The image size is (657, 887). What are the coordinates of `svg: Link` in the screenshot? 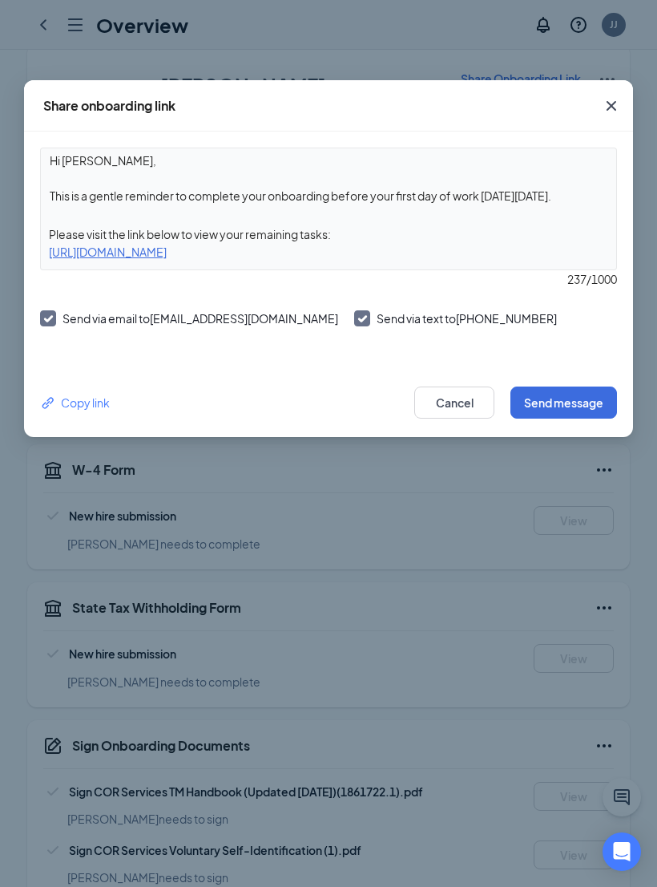 It's located at (48, 402).